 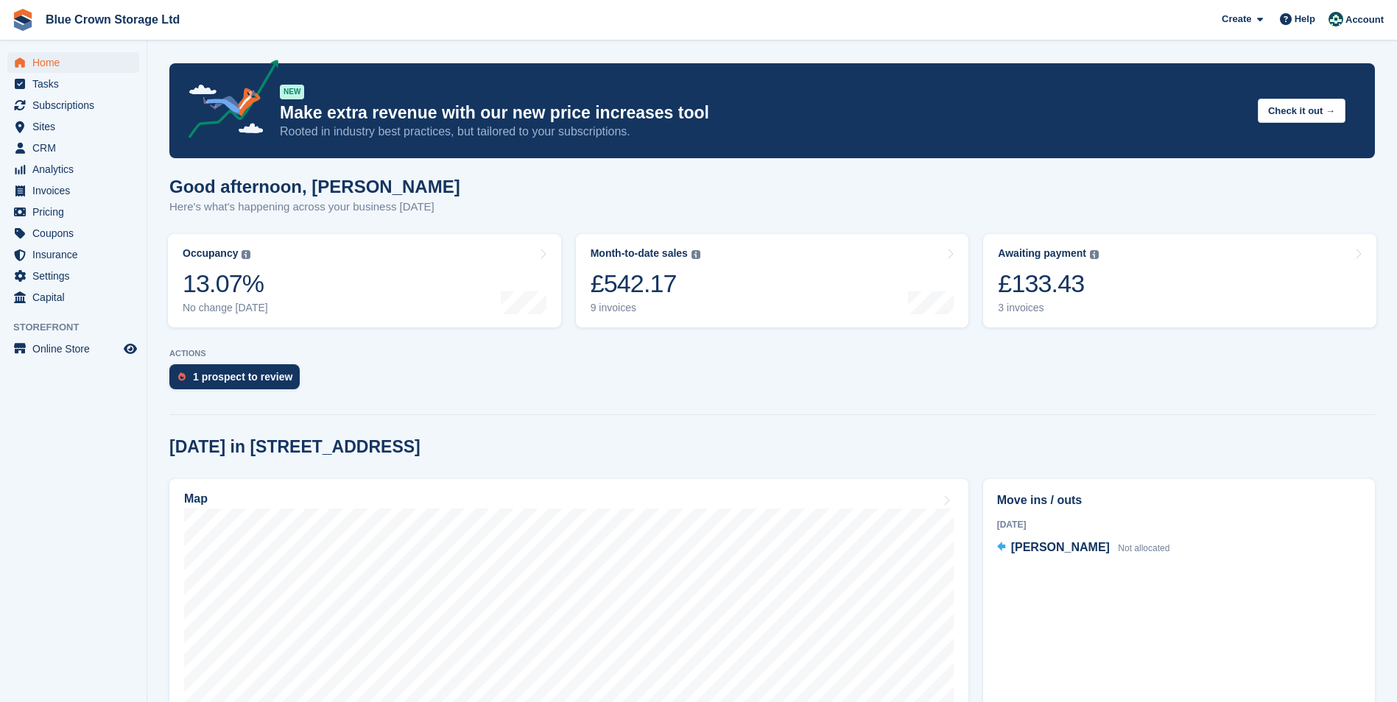 I want to click on span: Account, so click(x=1364, y=20).